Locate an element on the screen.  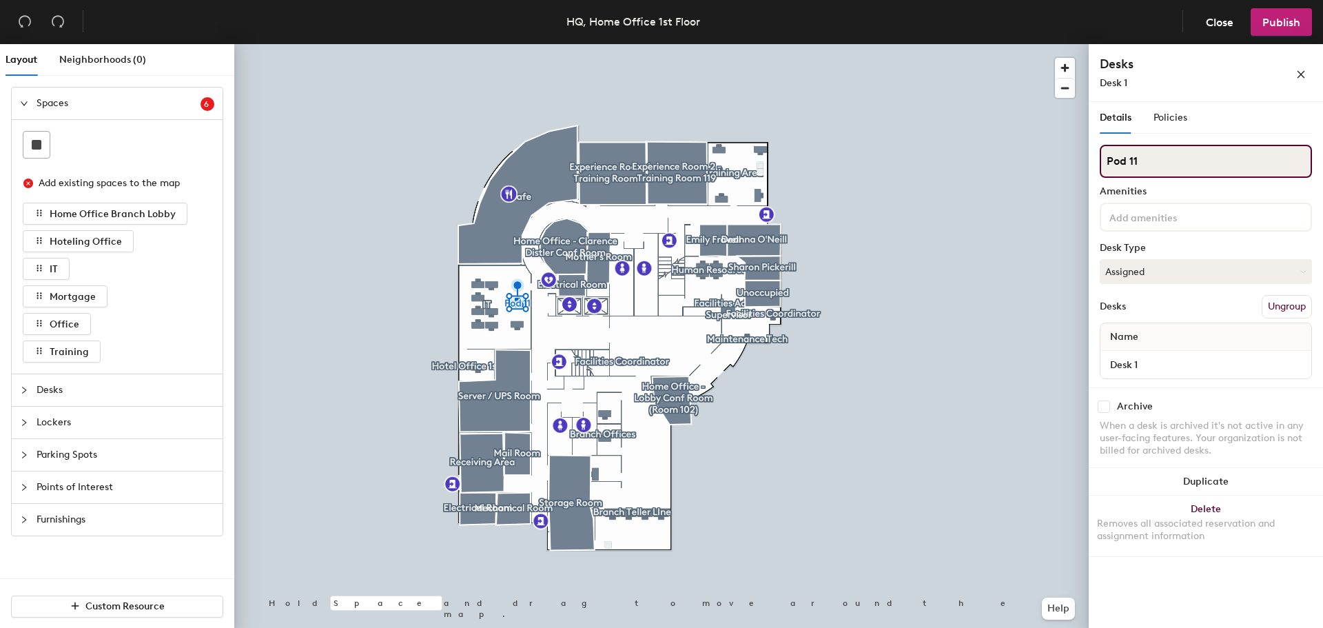
span: Mortgage is located at coordinates (72, 296).